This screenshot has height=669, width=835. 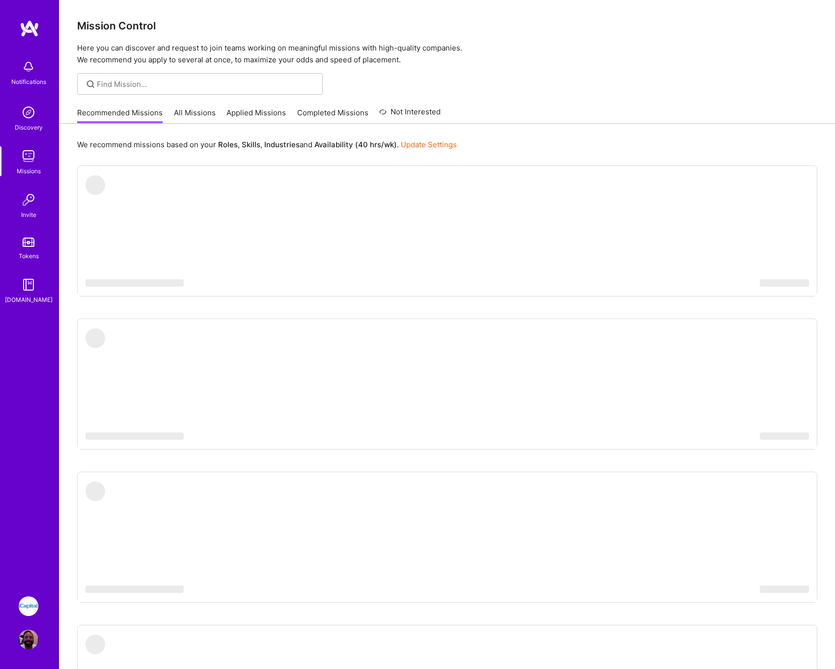 I want to click on h3: Mission Control, so click(x=447, y=26).